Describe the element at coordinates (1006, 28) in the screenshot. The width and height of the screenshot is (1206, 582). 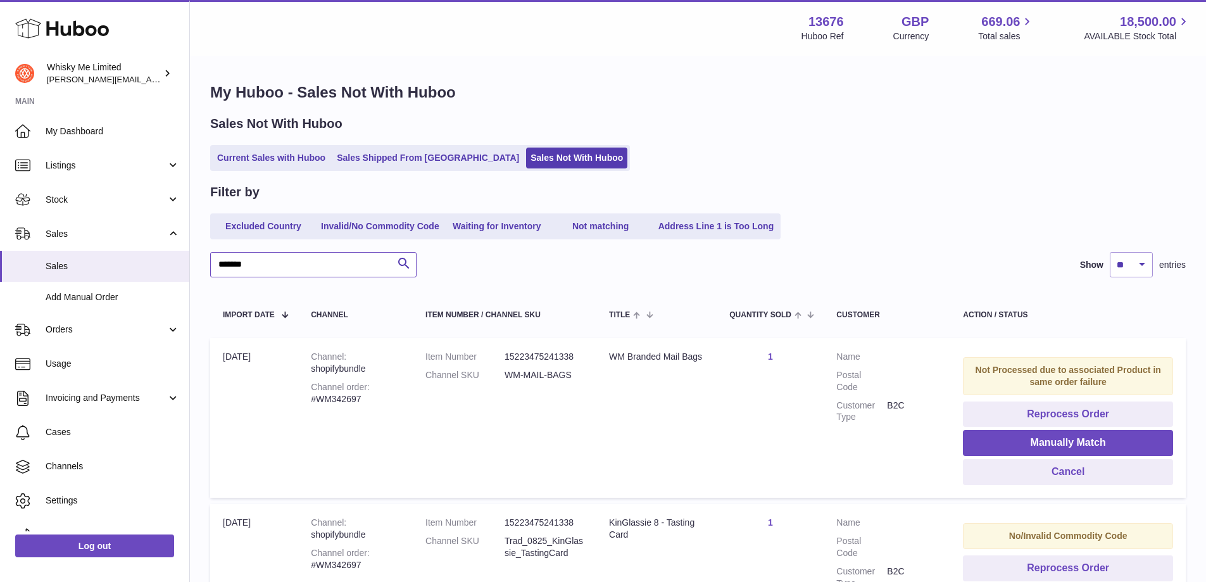
I see `a: 669.06 Total sales` at that location.